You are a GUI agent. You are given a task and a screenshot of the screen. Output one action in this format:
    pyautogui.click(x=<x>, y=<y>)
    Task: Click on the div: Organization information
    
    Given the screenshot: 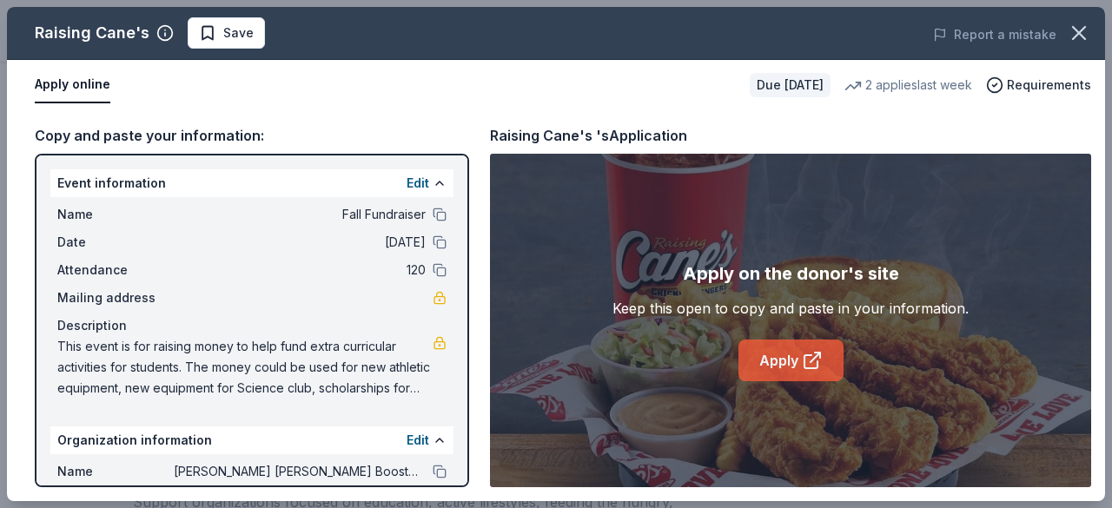 What is the action you would take?
    pyautogui.click(x=252, y=440)
    